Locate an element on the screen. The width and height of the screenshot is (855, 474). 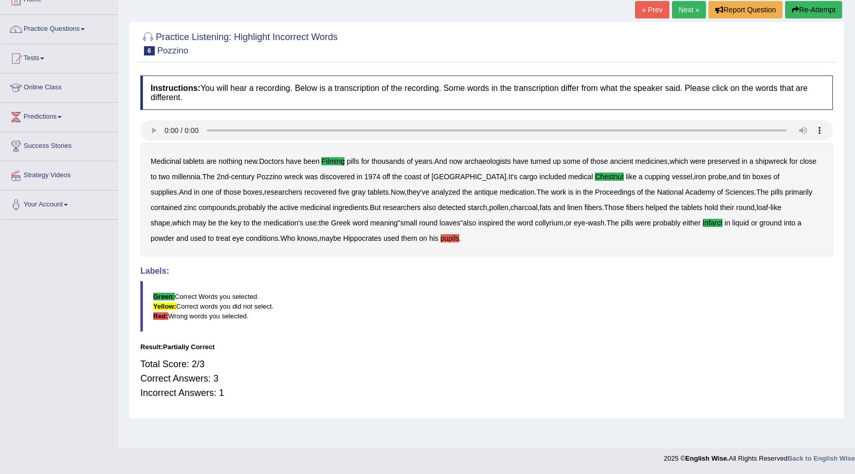
b: hold is located at coordinates (711, 208).